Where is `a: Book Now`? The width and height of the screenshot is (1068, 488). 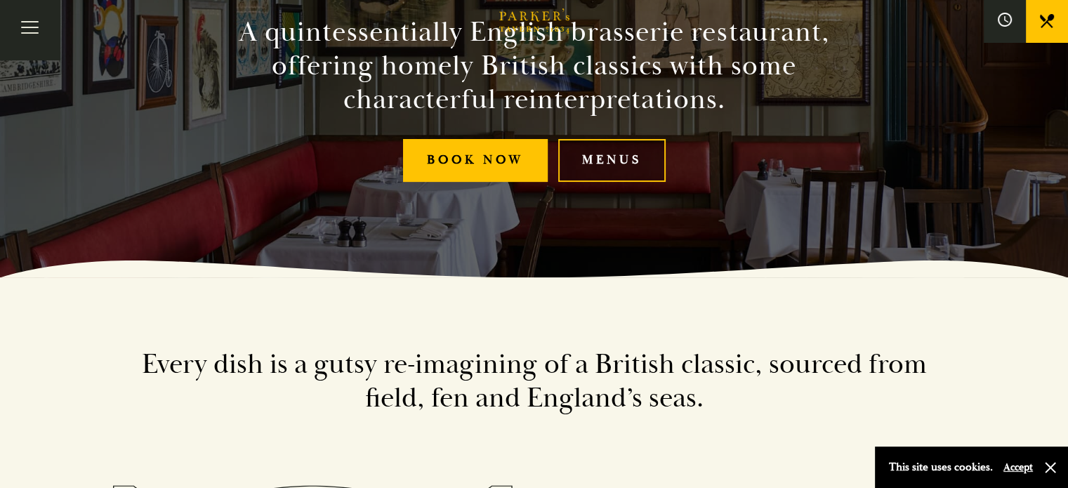 a: Book Now is located at coordinates (476, 160).